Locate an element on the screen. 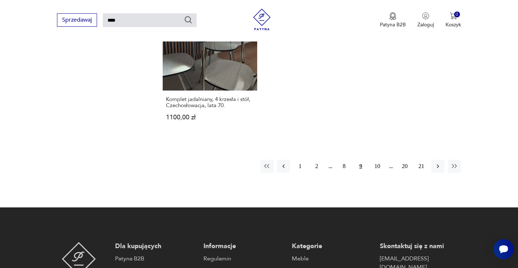 Image resolution: width=518 pixels, height=268 pixels. p: Dla kupujących is located at coordinates (156, 247).